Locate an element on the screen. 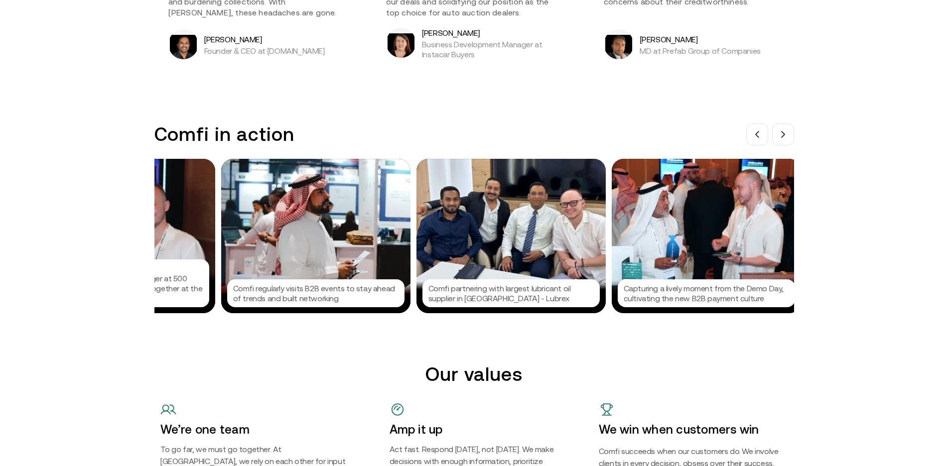 The height and width of the screenshot is (466, 948). p: Capturing a lively moment from the Demo Day, cultivating the new B2B payment culture is located at coordinates (706, 293).